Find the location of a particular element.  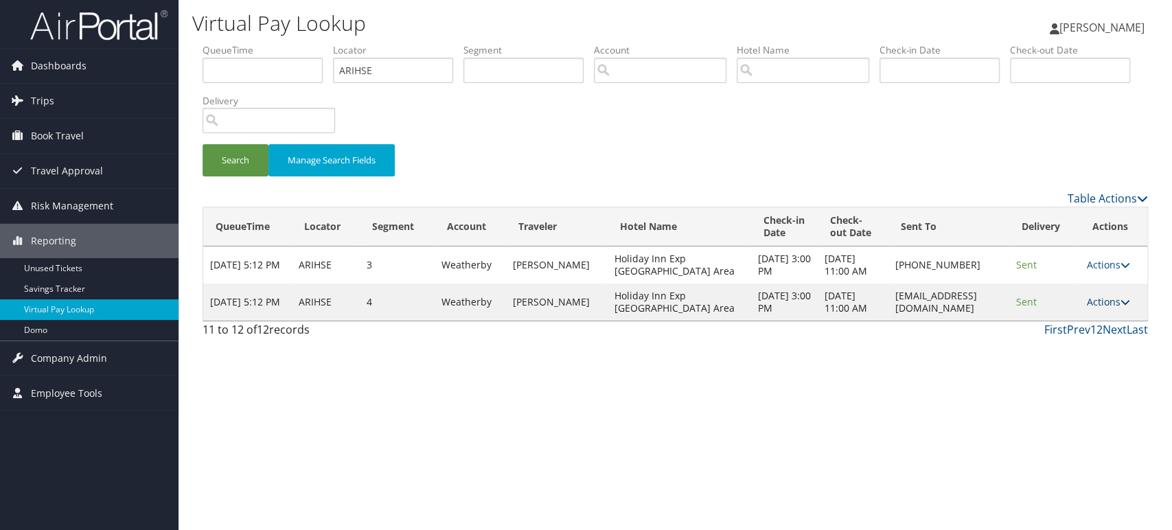

span: Reporting is located at coordinates (54, 241).